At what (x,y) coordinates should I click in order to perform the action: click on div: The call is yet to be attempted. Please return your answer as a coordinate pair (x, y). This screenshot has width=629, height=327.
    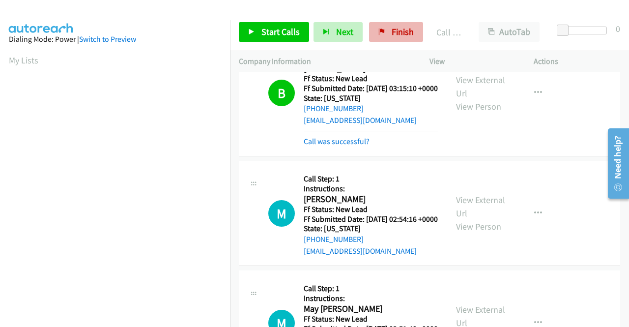
    Looking at the image, I should click on (282, 213).